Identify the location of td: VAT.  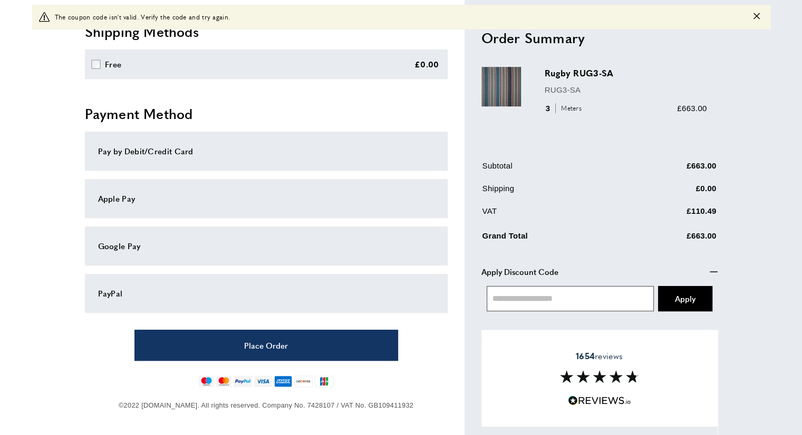
(553, 215).